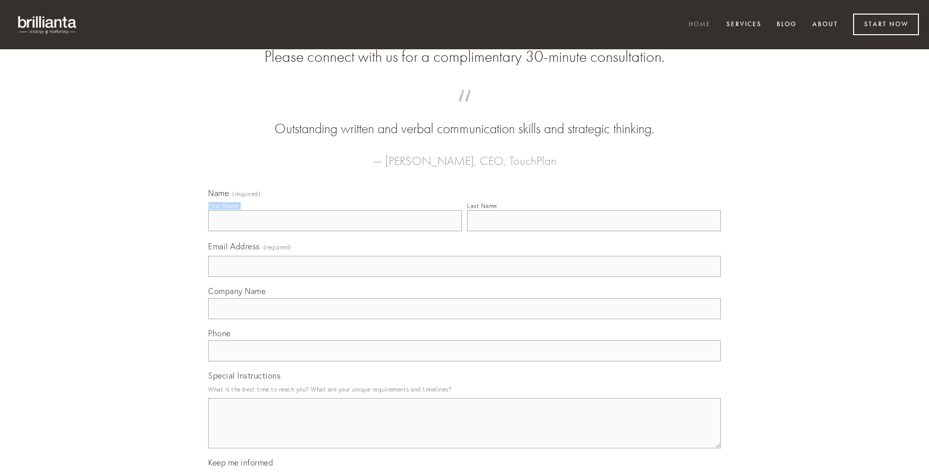 Image resolution: width=929 pixels, height=472 pixels. Describe the element at coordinates (825, 25) in the screenshot. I see `a: About` at that location.